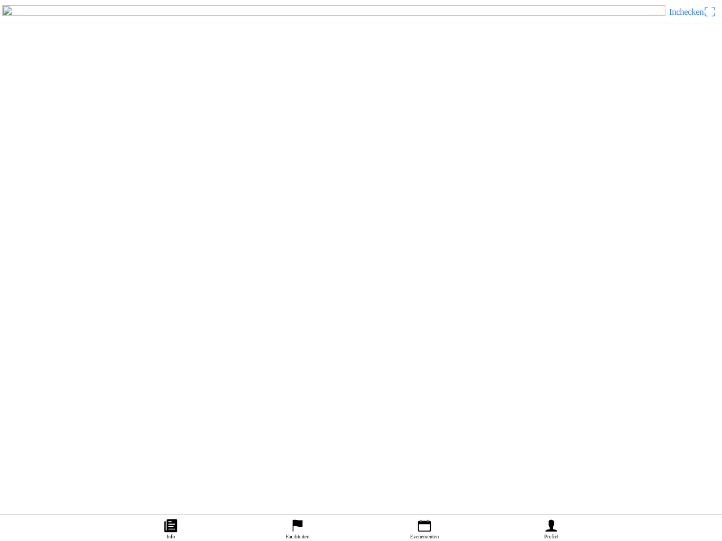 This screenshot has width=722, height=541. I want to click on ion-icon: flag, so click(298, 526).